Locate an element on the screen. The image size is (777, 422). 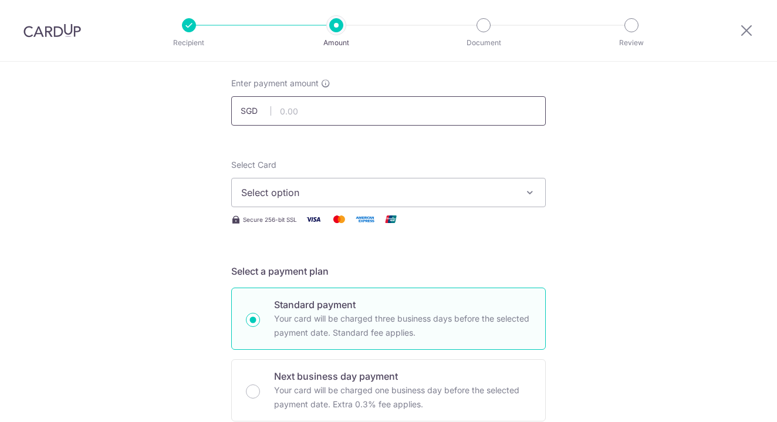
img: Union Pay is located at coordinates (391, 219).